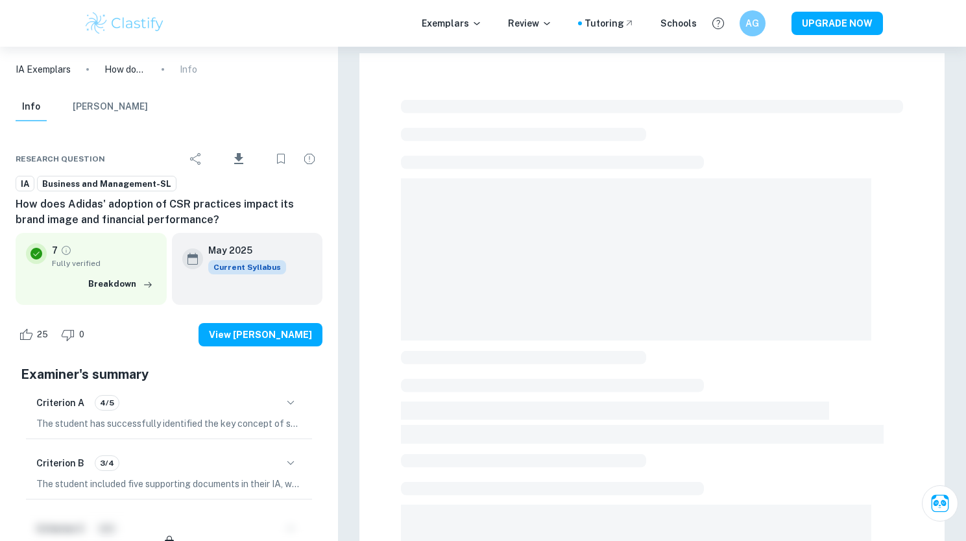 Image resolution: width=966 pixels, height=541 pixels. What do you see at coordinates (837, 23) in the screenshot?
I see `button: UPGRADE NOW` at bounding box center [837, 23].